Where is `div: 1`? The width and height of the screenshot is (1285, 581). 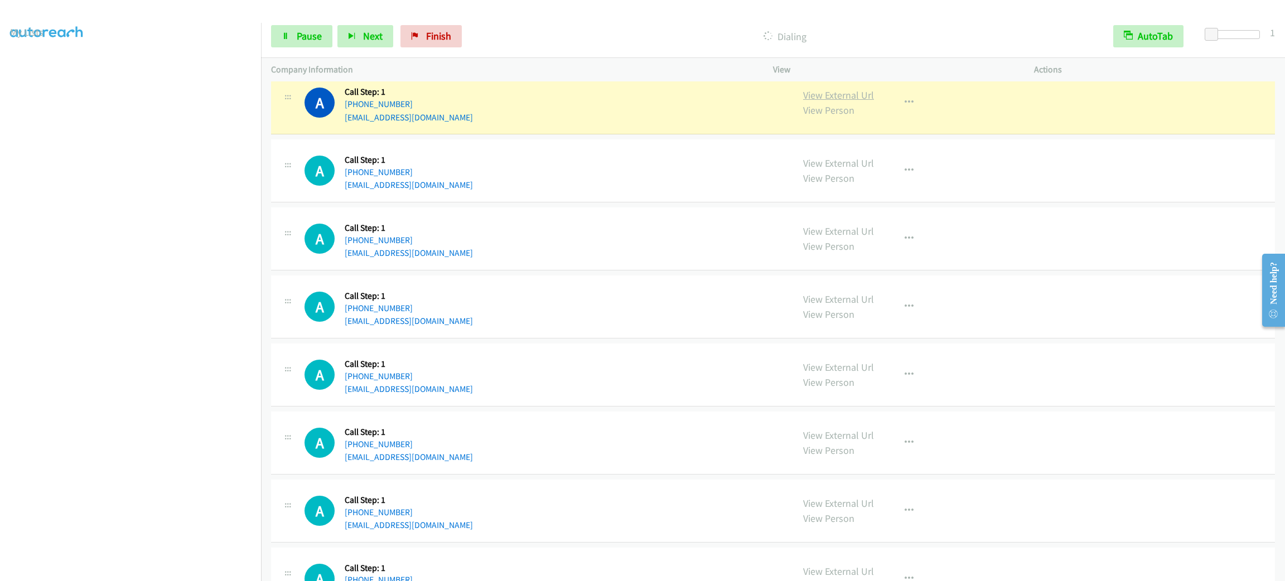 div: 1 is located at coordinates (1272, 32).